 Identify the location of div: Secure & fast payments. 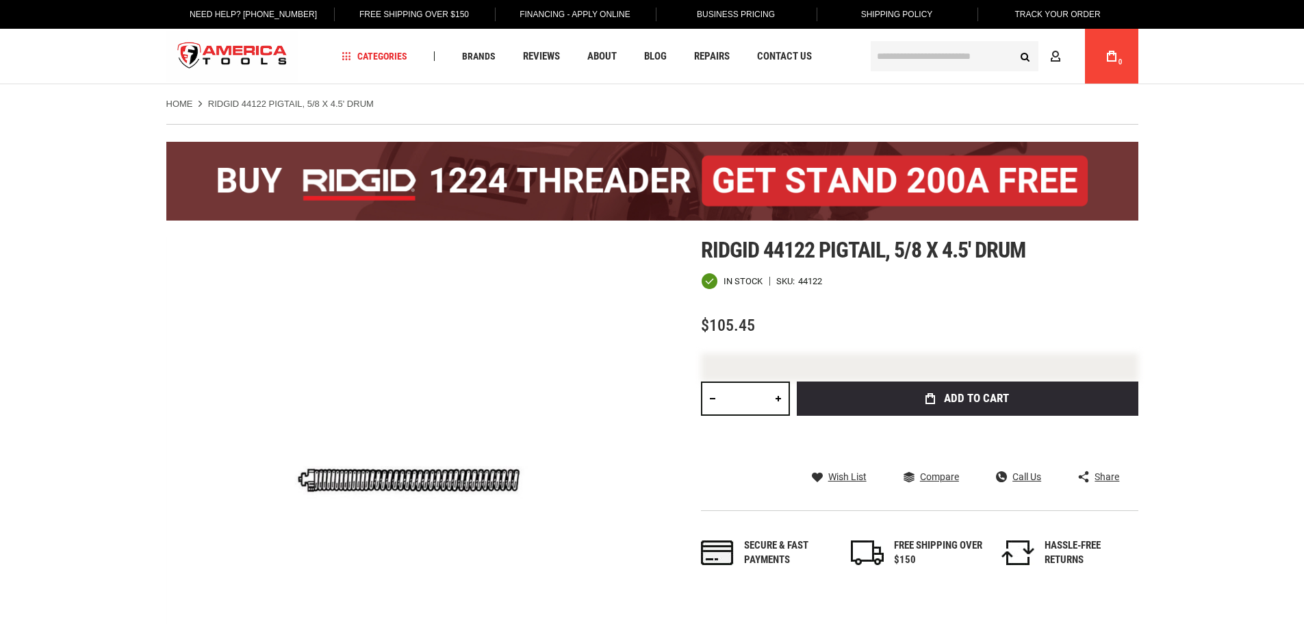
(789, 552).